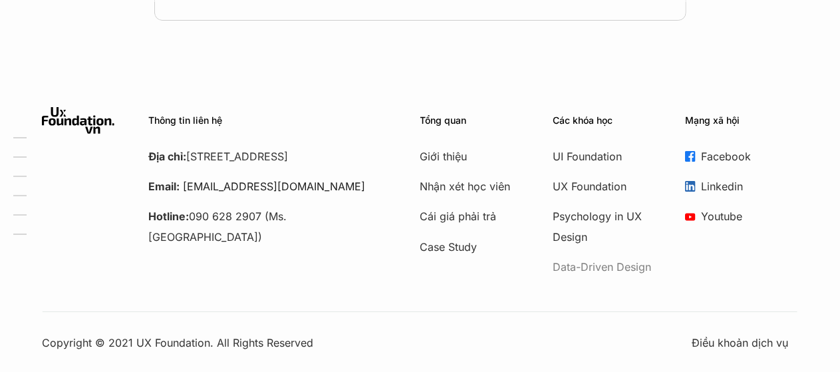  Describe the element at coordinates (745, 343) in the screenshot. I see `a: Điều khoản dịch vụ` at that location.